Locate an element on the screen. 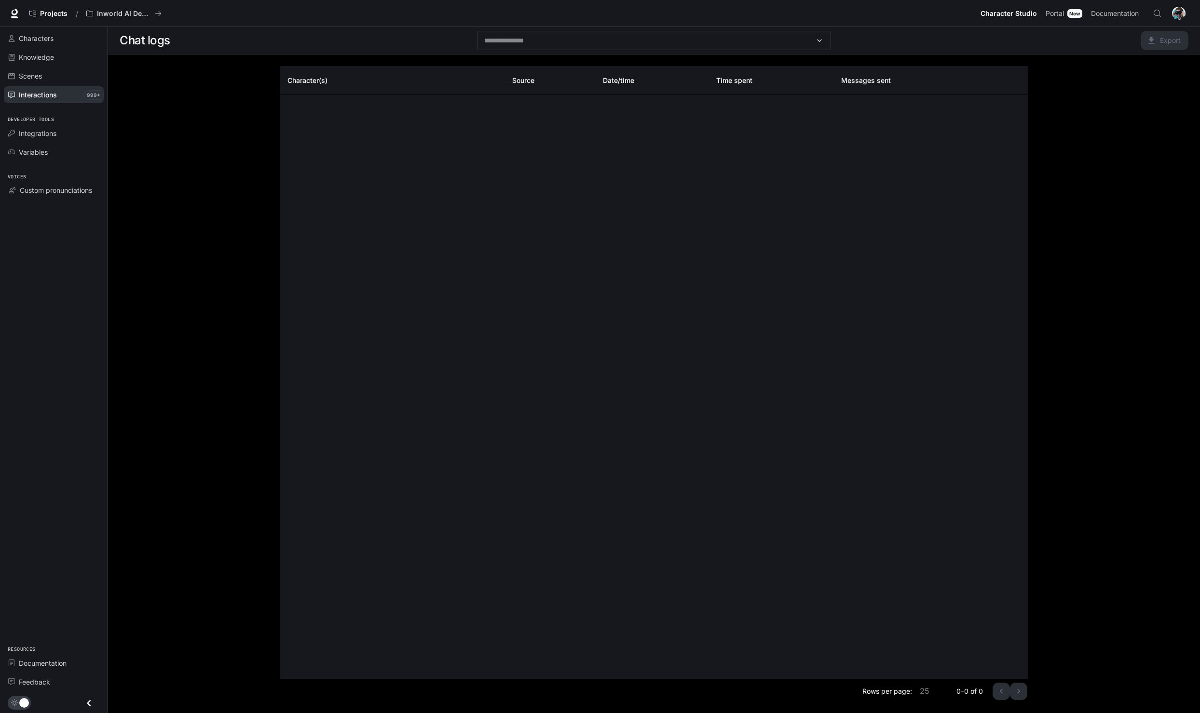  table: Chat logs is located at coordinates (654, 81).